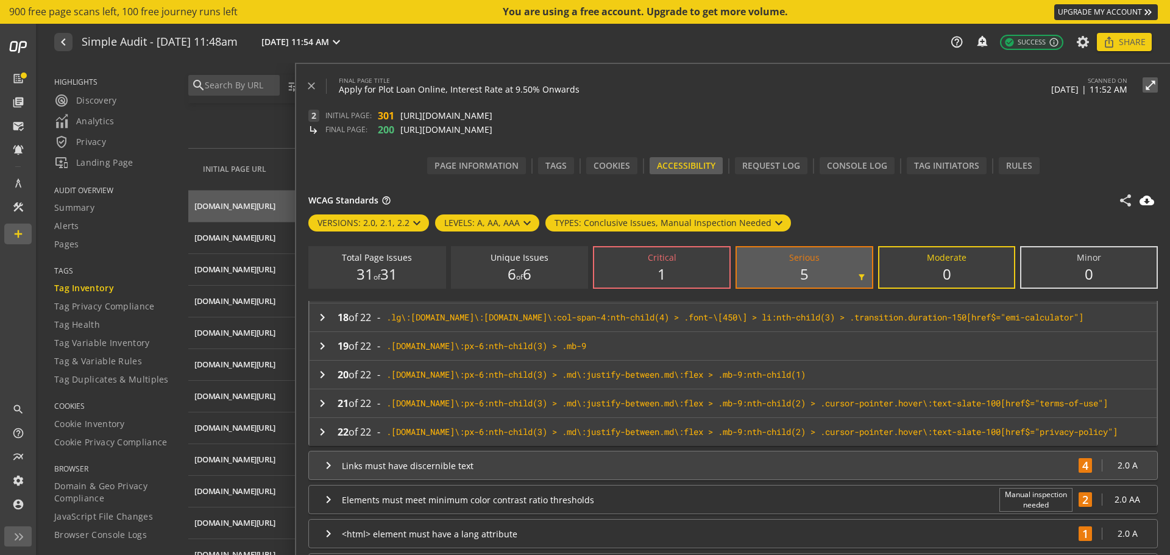  What do you see at coordinates (733, 534) in the screenshot?
I see `mat-expansion-panel-header: <html> element must have a lang attribute12.0 A` at bounding box center [733, 534].